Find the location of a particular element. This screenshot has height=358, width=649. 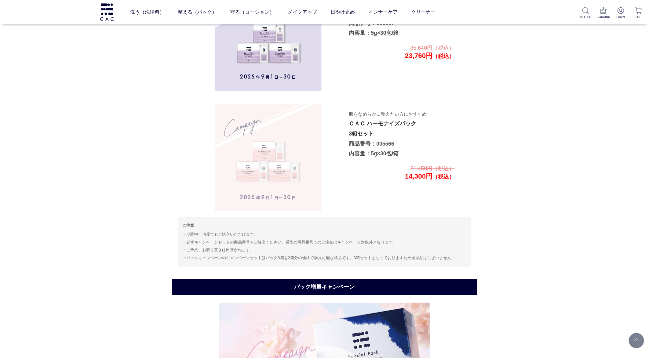

a: クリーナー is located at coordinates (423, 12).